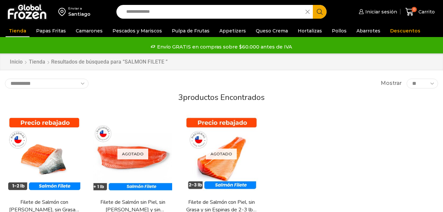  I want to click on span: Mostrar, so click(391, 83).